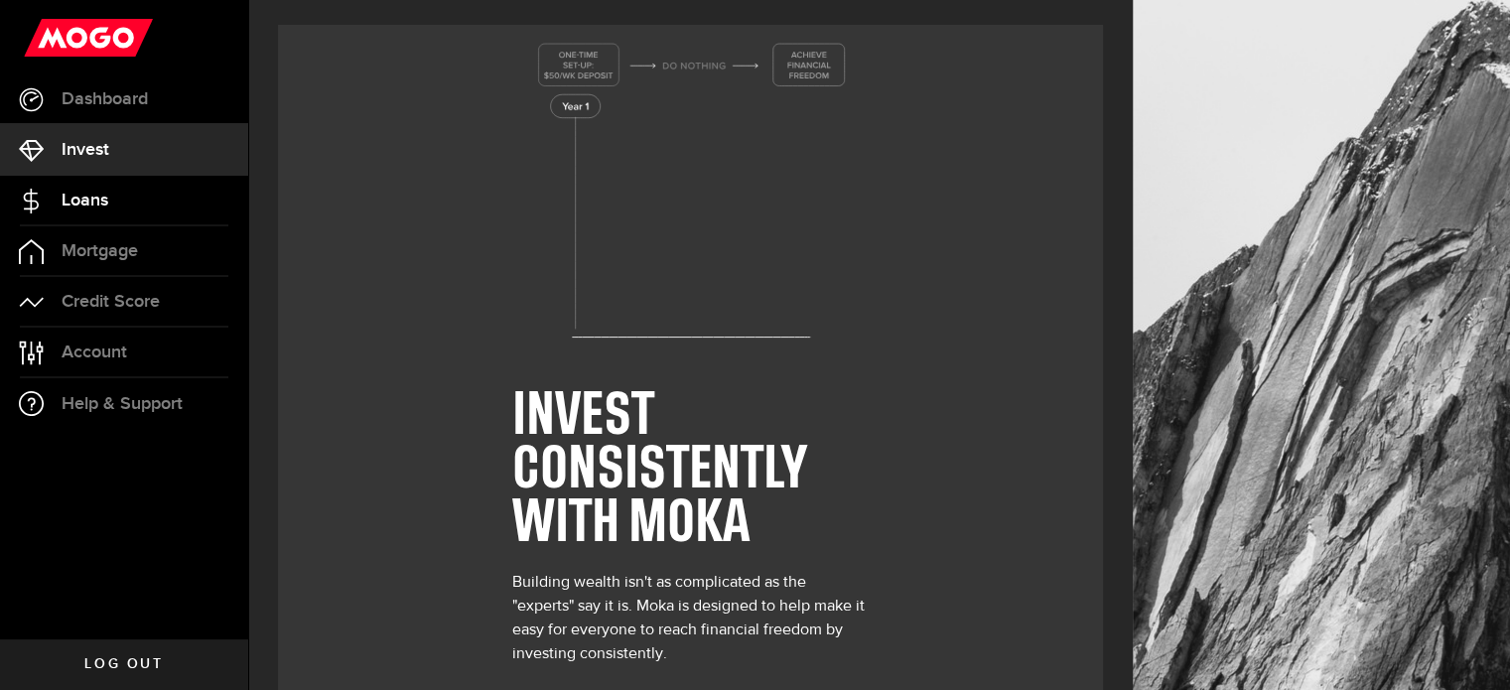 This screenshot has height=690, width=1510. What do you see at coordinates (691, 471) in the screenshot?
I see `h1: INVEST CONSISTENTLY WITH MOKA` at bounding box center [691, 471].